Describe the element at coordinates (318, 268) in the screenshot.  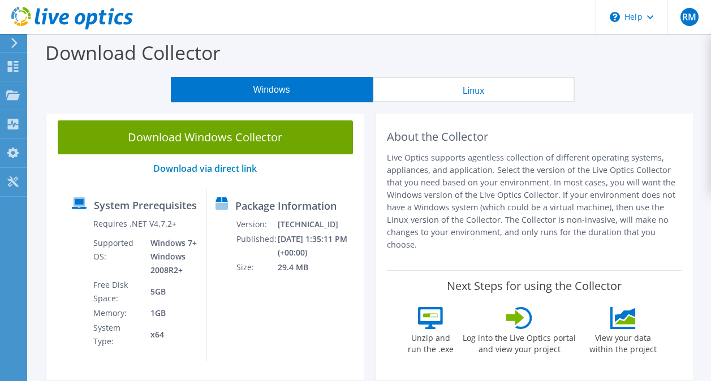
I see `td: 29.4 MB` at that location.